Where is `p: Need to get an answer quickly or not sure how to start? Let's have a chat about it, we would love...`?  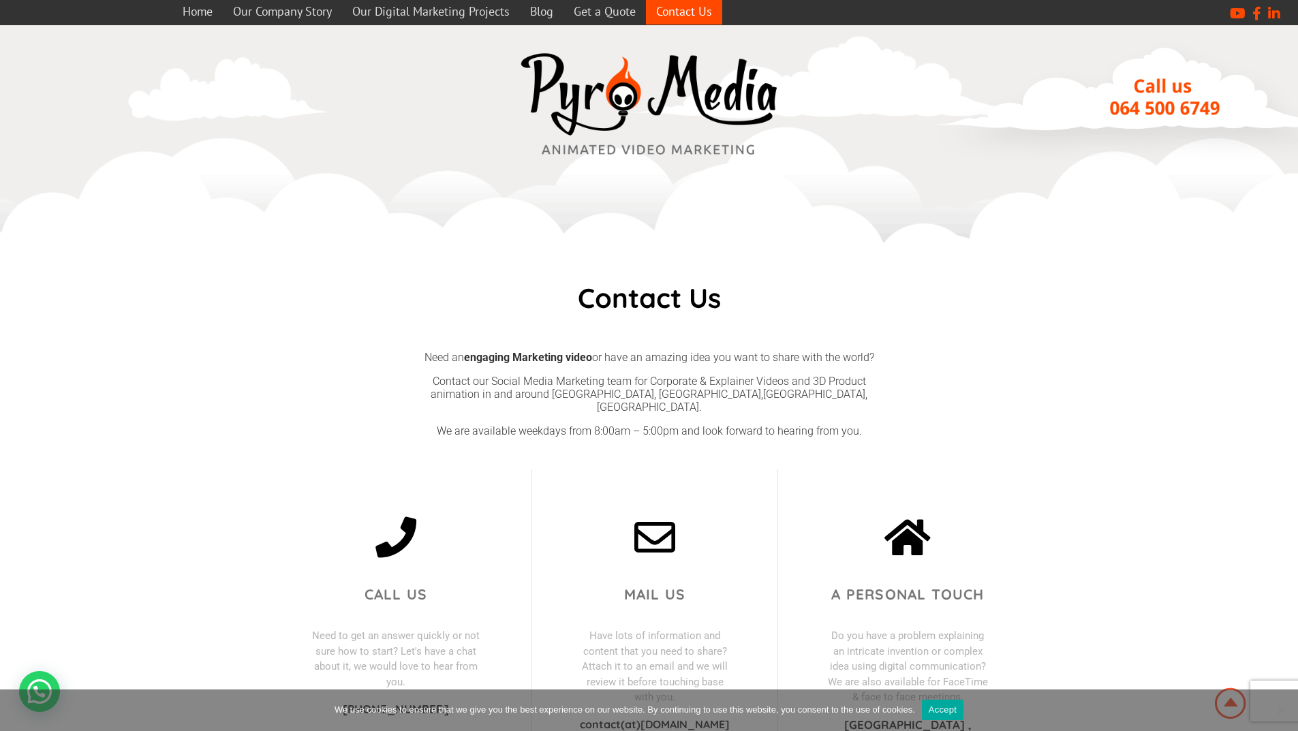 p: Need to get an answer quickly or not sure how to start? Let's have a chat about it, we would love... is located at coordinates (396, 659).